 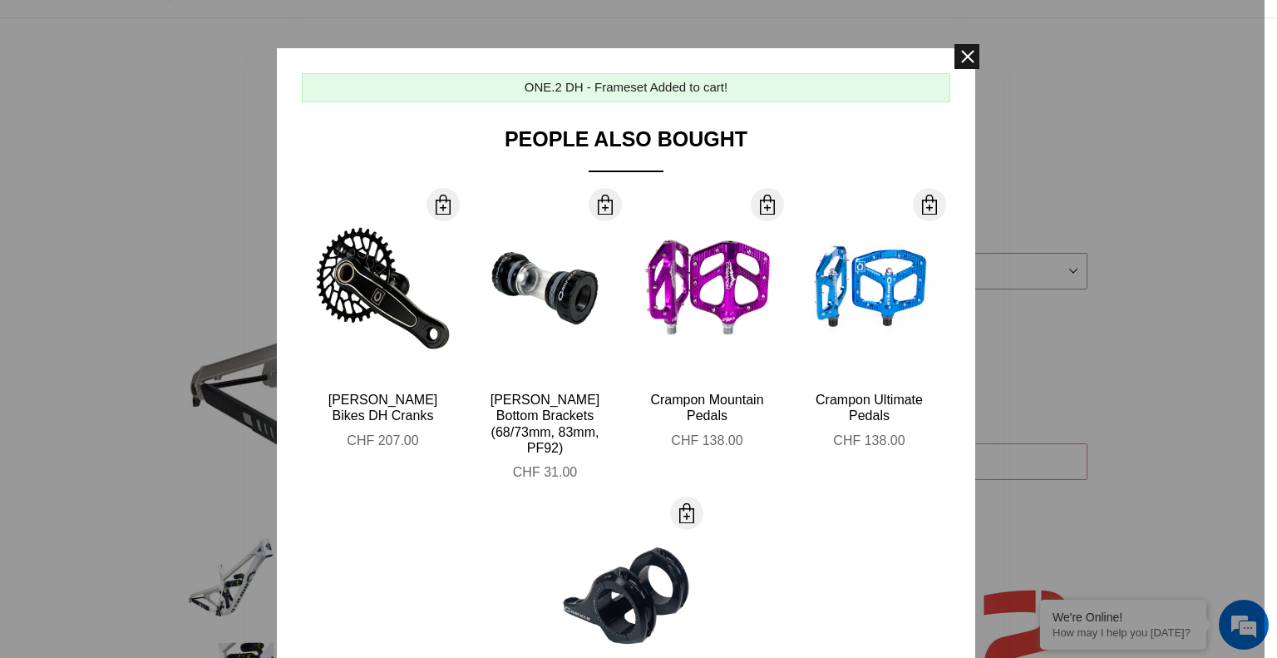 I want to click on span: We're online!, so click(x=163, y=293).